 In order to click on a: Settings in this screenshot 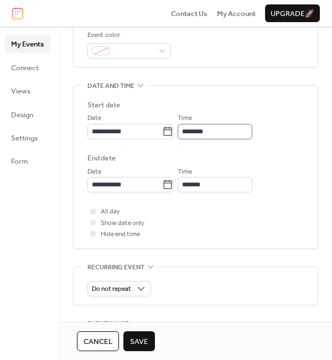, I will do `click(27, 138)`.